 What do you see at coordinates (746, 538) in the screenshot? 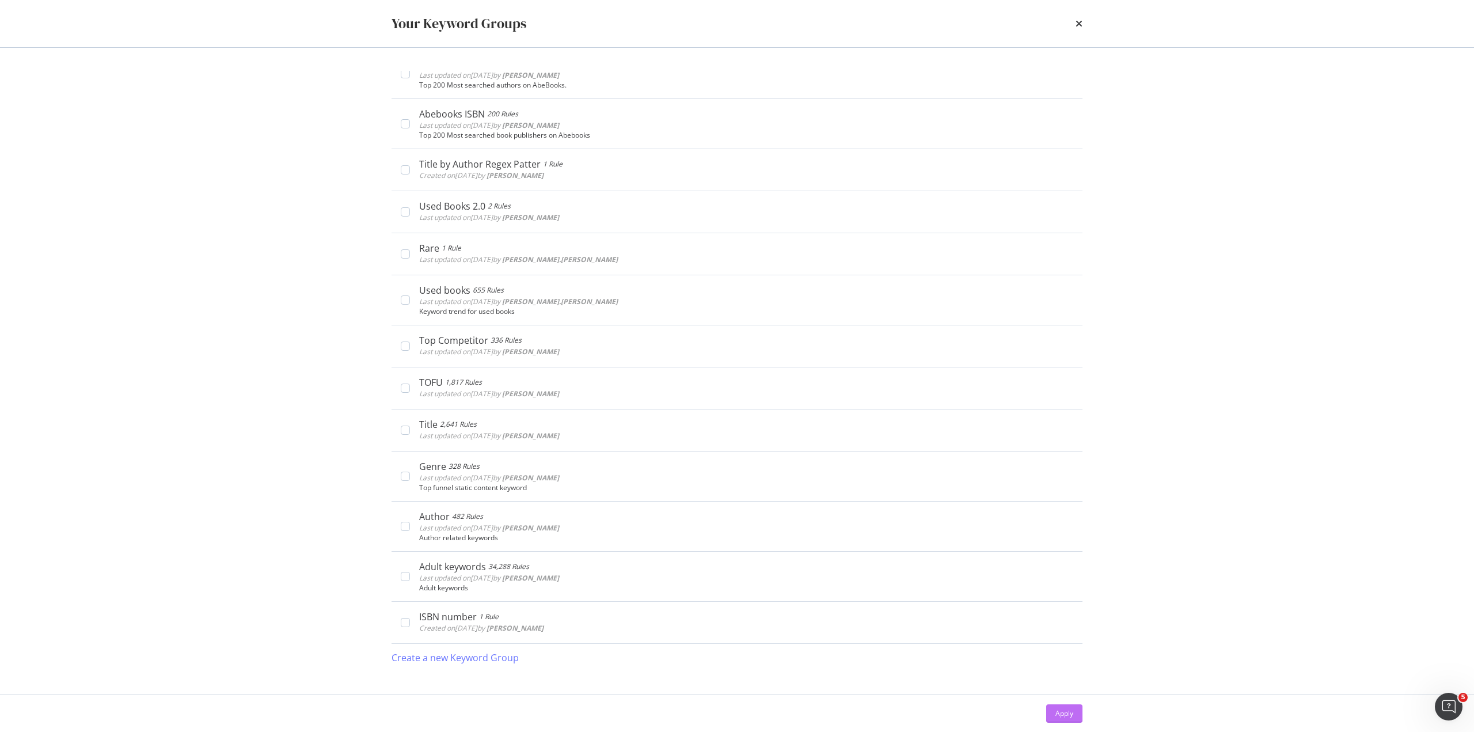
I see `div: Author related keywords` at bounding box center [746, 538].